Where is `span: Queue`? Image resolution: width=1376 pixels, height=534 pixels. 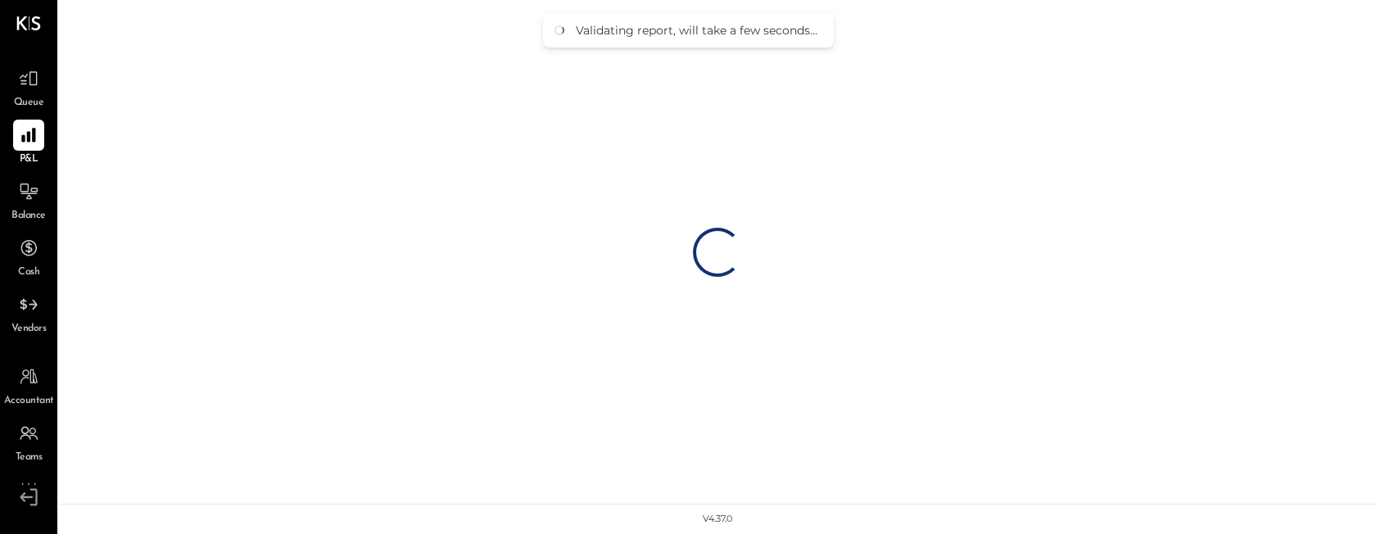 span: Queue is located at coordinates (29, 103).